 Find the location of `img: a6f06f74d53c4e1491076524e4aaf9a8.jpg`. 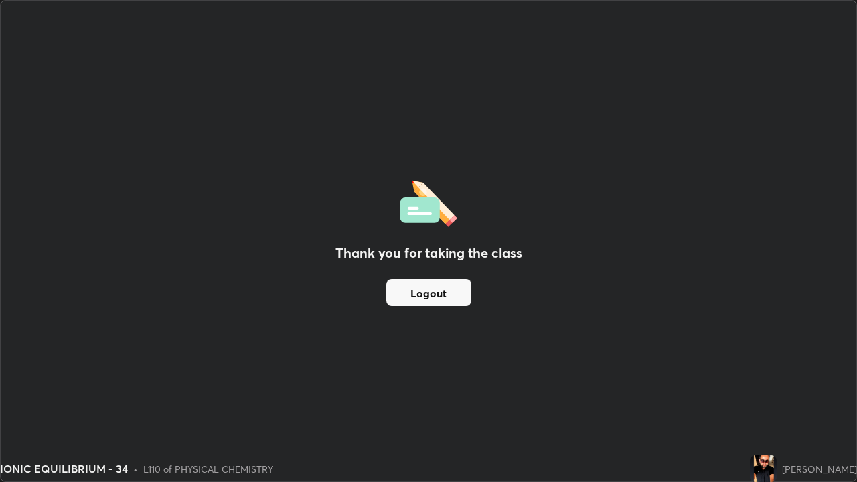

img: a6f06f74d53c4e1491076524e4aaf9a8.jpg is located at coordinates (763, 469).